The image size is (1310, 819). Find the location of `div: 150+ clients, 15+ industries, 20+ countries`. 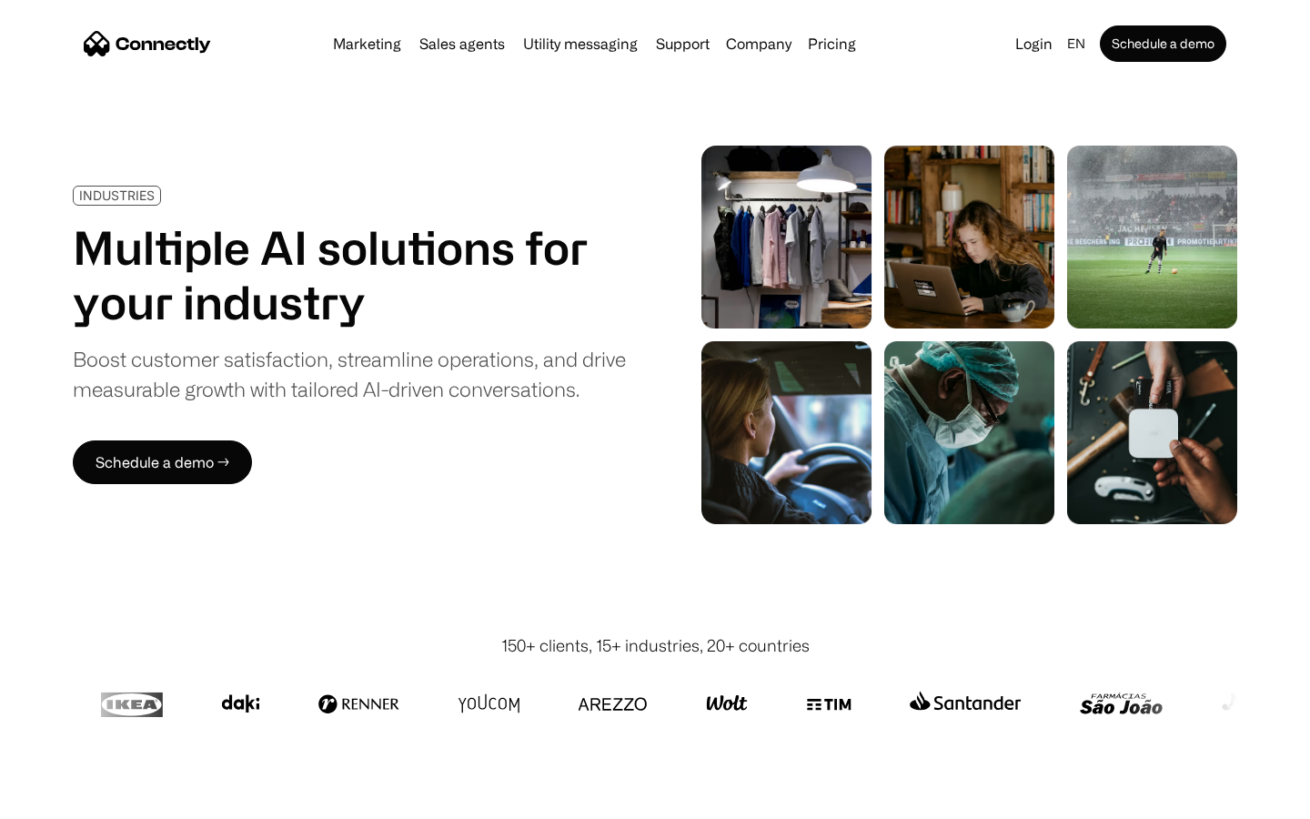

div: 150+ clients, 15+ industries, 20+ countries is located at coordinates (655, 645).